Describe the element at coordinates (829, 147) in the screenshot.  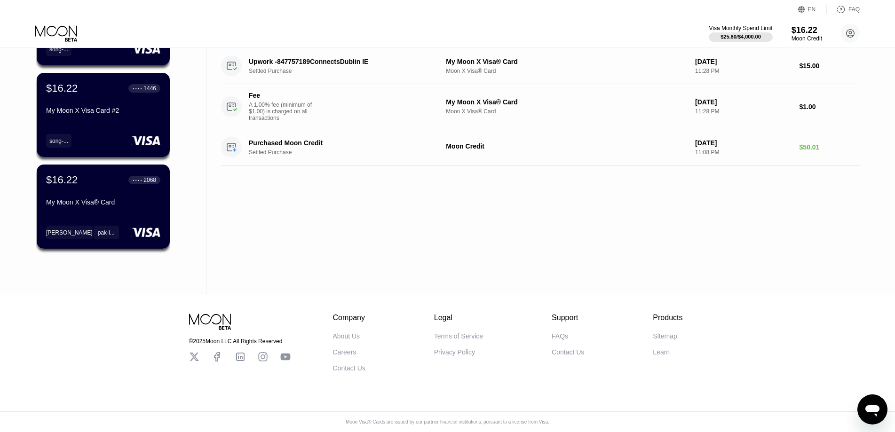
I see `div: $50.01` at that location.